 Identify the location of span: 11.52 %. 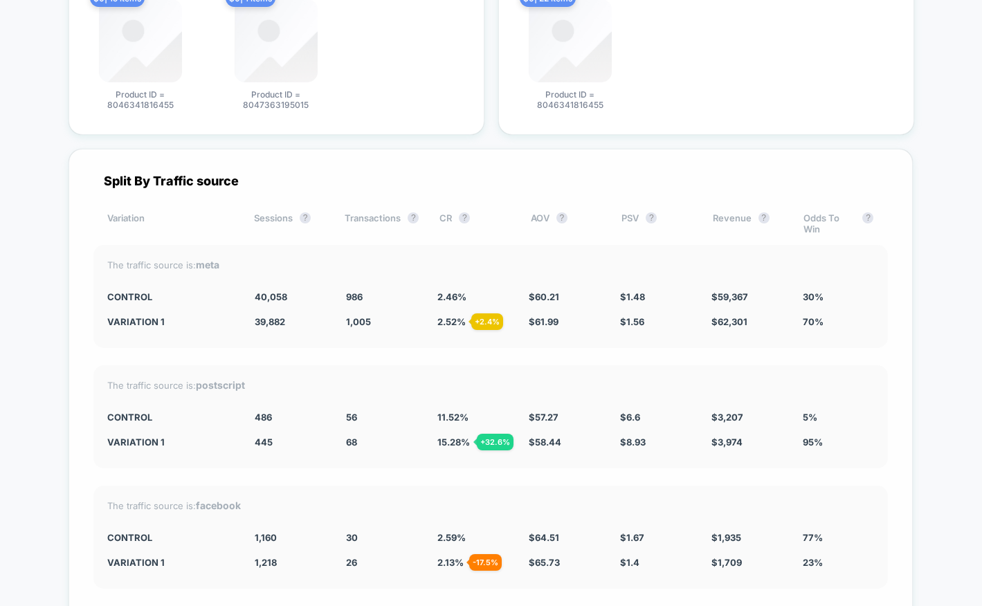
(453, 417).